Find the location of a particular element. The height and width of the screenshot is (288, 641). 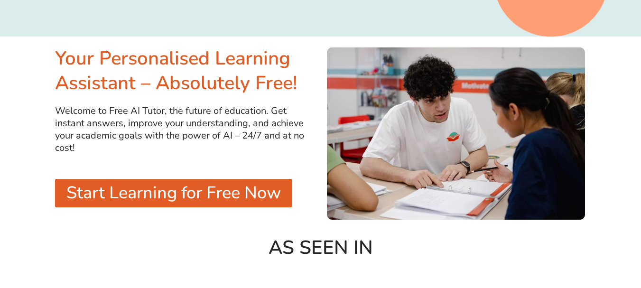

img: Success Tutoring - Partnerships is located at coordinates (456, 133).